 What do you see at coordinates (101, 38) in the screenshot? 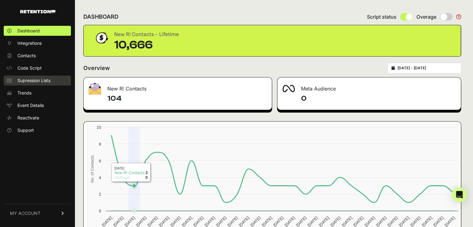
I see `img: dollar-coin-05c43ed7efb7bc0c12610022525b4bbbb207c7efeef5aecc26f025e68dcafac9.png` at bounding box center [101, 38].